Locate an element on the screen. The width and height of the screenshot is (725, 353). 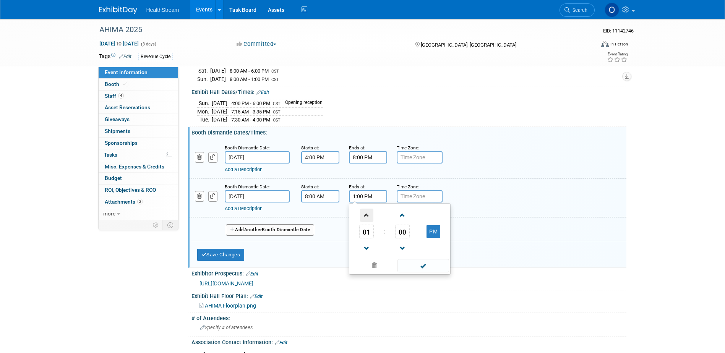
span: Booth is located at coordinates (116, 84).